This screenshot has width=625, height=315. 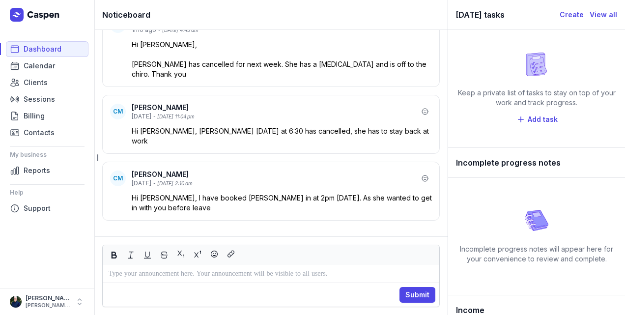 I want to click on div: Help, so click(x=47, y=193).